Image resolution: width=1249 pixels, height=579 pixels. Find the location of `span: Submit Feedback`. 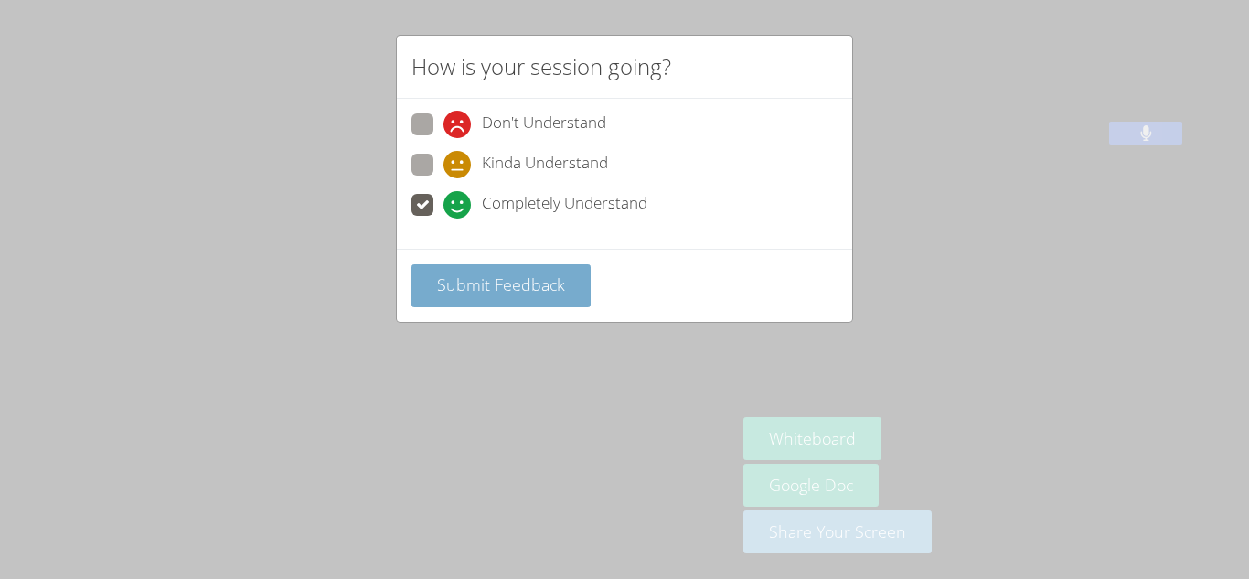

span: Submit Feedback is located at coordinates (501, 284).